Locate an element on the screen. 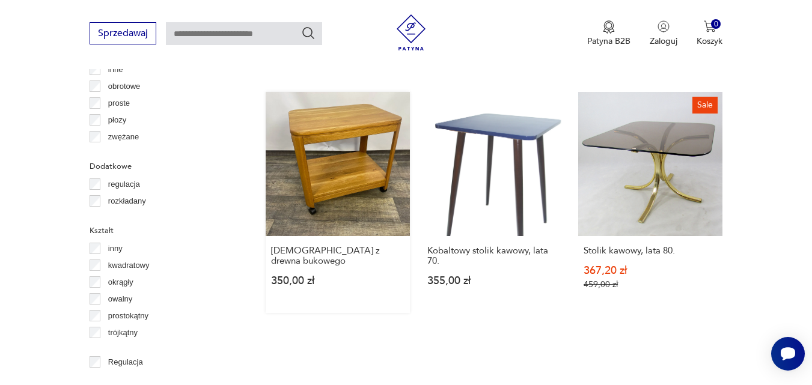  p: owalny is located at coordinates (120, 299).